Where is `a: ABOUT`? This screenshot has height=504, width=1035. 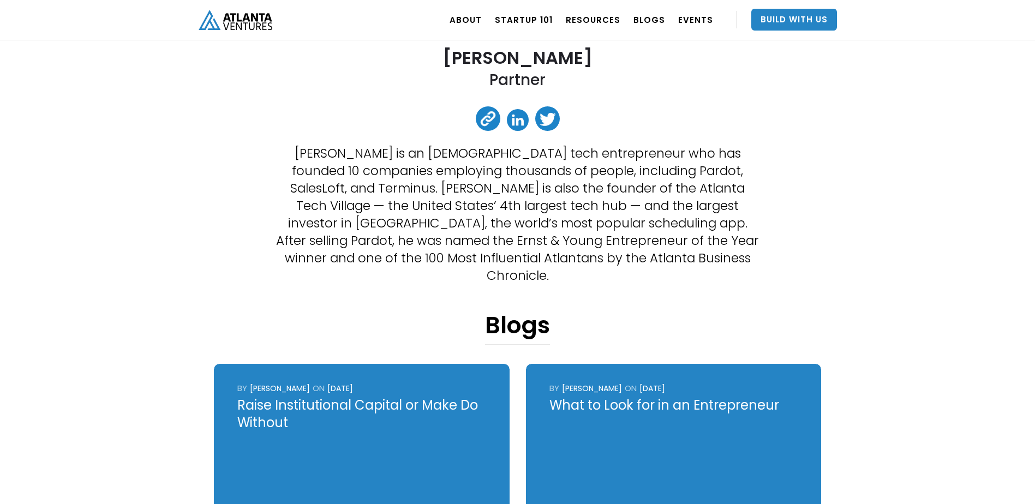
a: ABOUT is located at coordinates (465, 20).